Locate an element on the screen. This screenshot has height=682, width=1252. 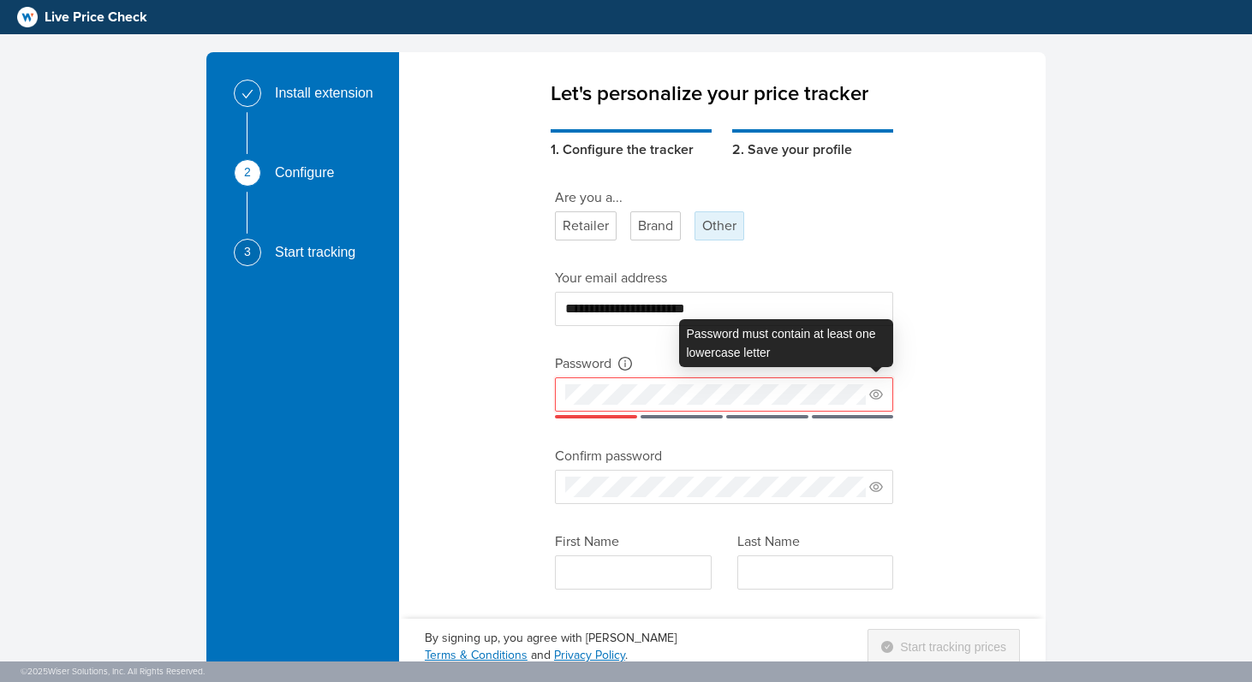
div: 2. Save your profile is located at coordinates (812, 145).